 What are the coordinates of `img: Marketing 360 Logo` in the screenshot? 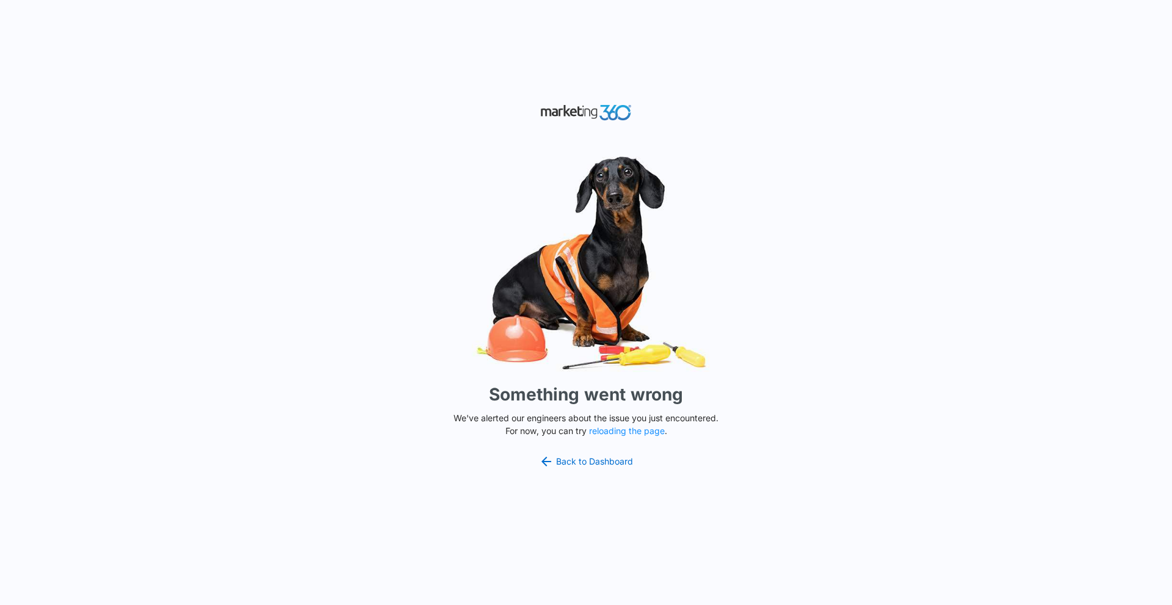 It's located at (586, 112).